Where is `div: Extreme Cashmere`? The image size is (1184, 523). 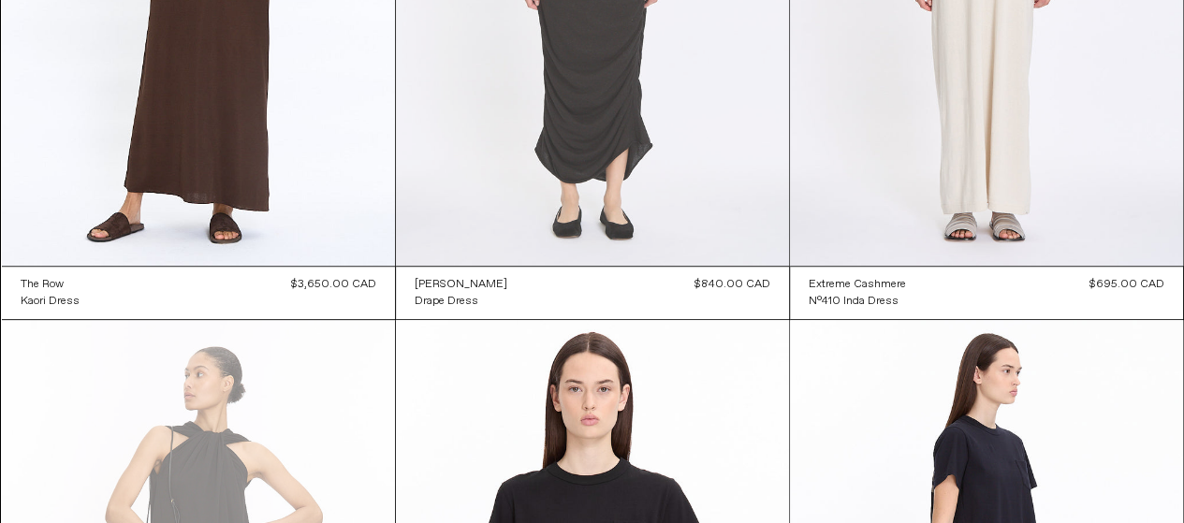 div: Extreme Cashmere is located at coordinates (857, 284).